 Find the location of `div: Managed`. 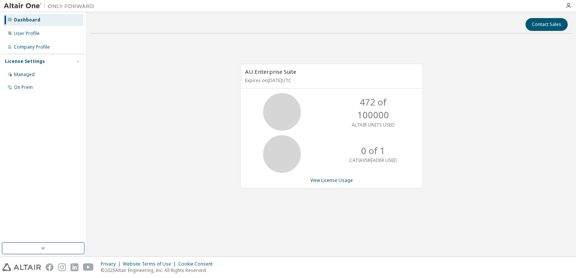

div: Managed is located at coordinates (24, 75).